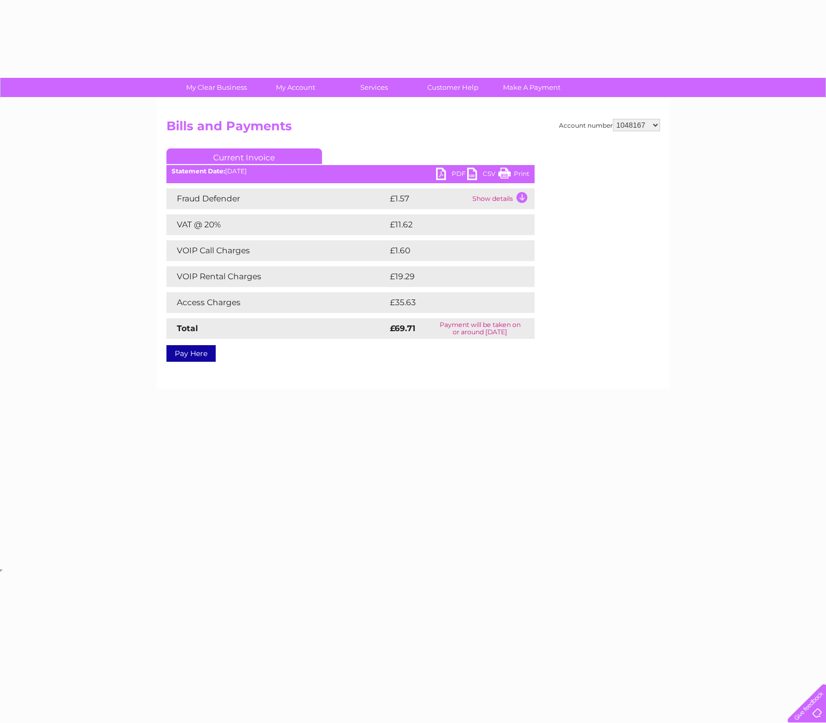 The image size is (826, 723). Describe the element at coordinates (374, 87) in the screenshot. I see `a: Services` at that location.